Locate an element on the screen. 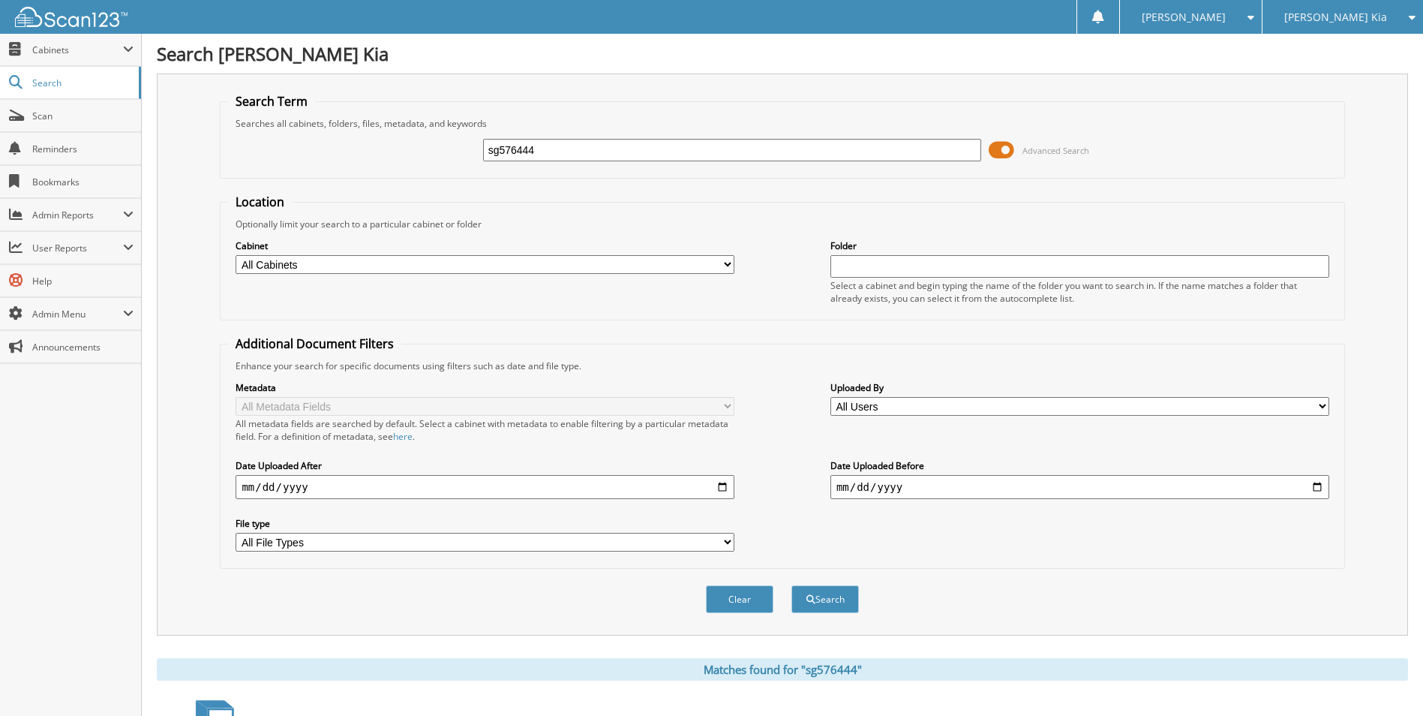 The height and width of the screenshot is (716, 1423). span: Scan is located at coordinates (83, 116).